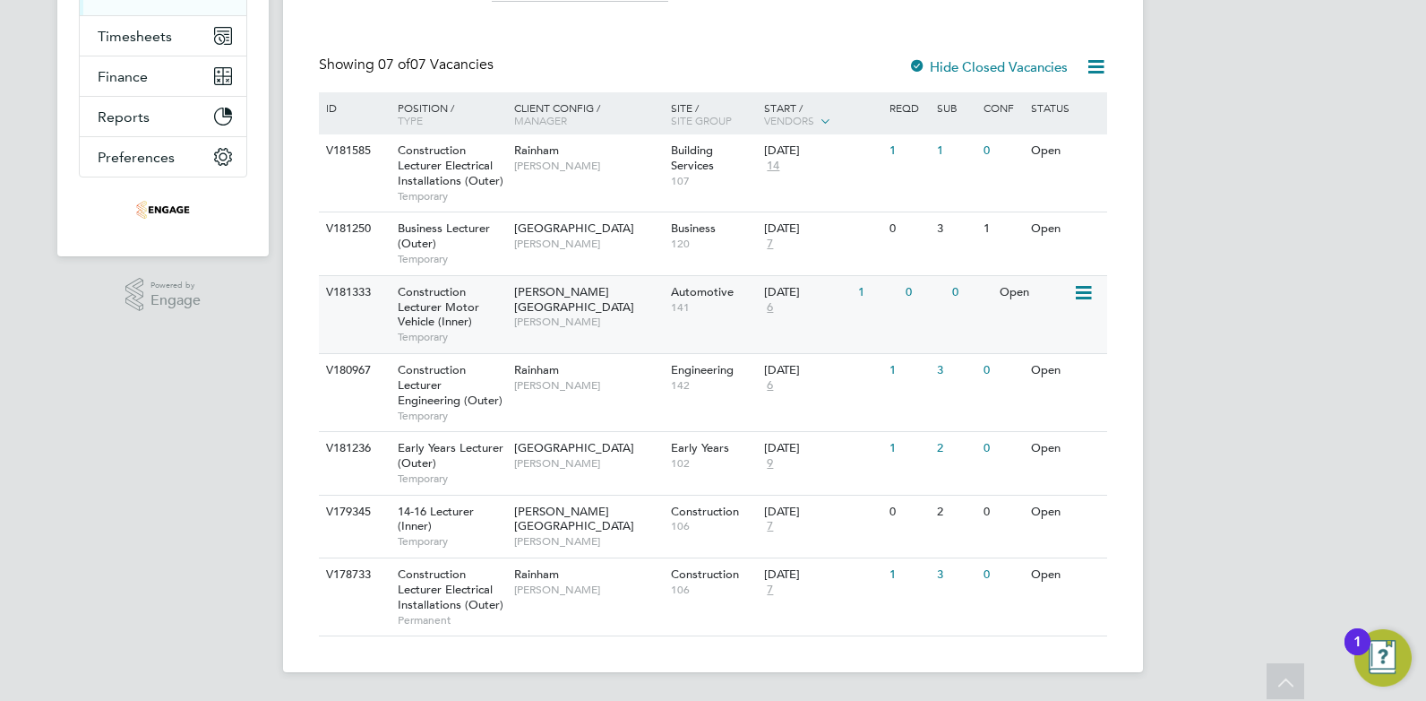 Image resolution: width=1426 pixels, height=701 pixels. What do you see at coordinates (1383, 658) in the screenshot?
I see `button: Open Resource Center, 1 new notification` at bounding box center [1383, 658].